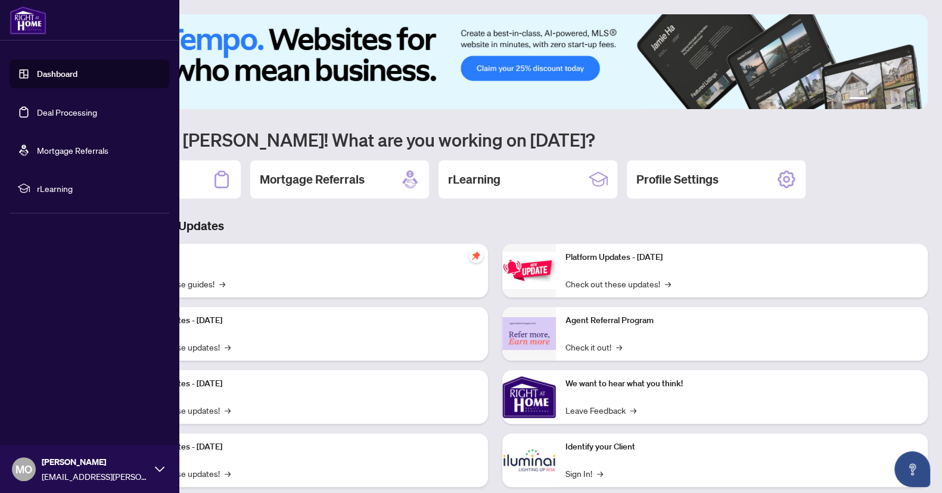  What do you see at coordinates (584, 473) in the screenshot?
I see `a: Sign In!→` at bounding box center [584, 473].